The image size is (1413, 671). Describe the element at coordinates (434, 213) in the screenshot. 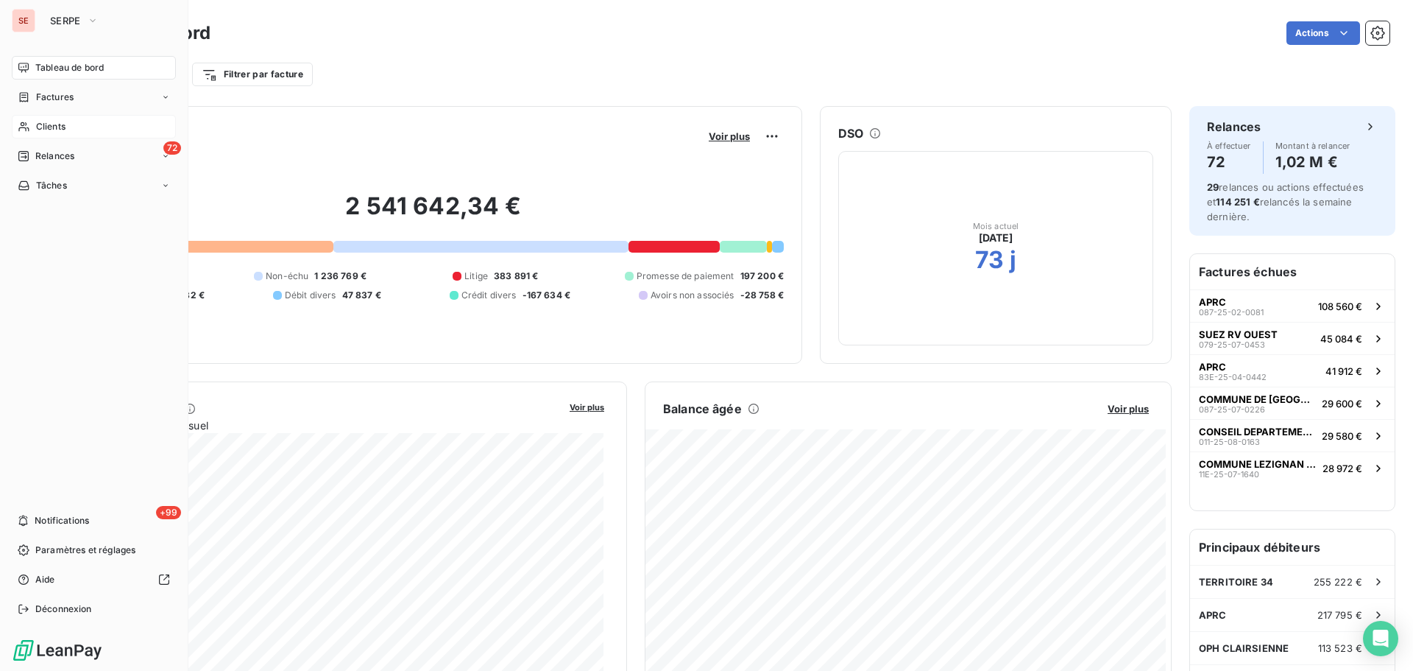

I see `h2: 2 541 642,34 €` at that location.